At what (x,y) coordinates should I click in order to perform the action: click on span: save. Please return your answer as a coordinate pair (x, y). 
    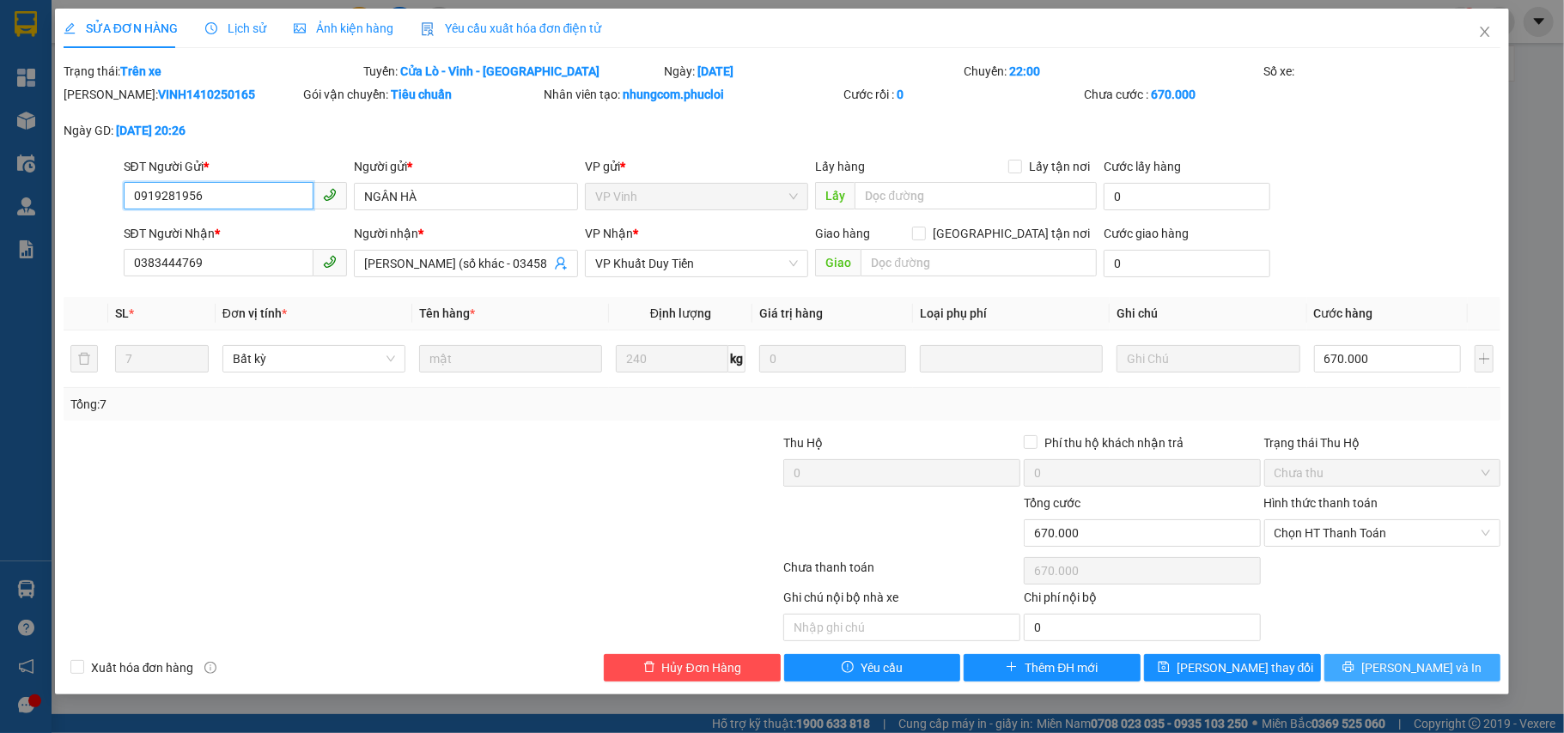
    Looking at the image, I should click on (1164, 668).